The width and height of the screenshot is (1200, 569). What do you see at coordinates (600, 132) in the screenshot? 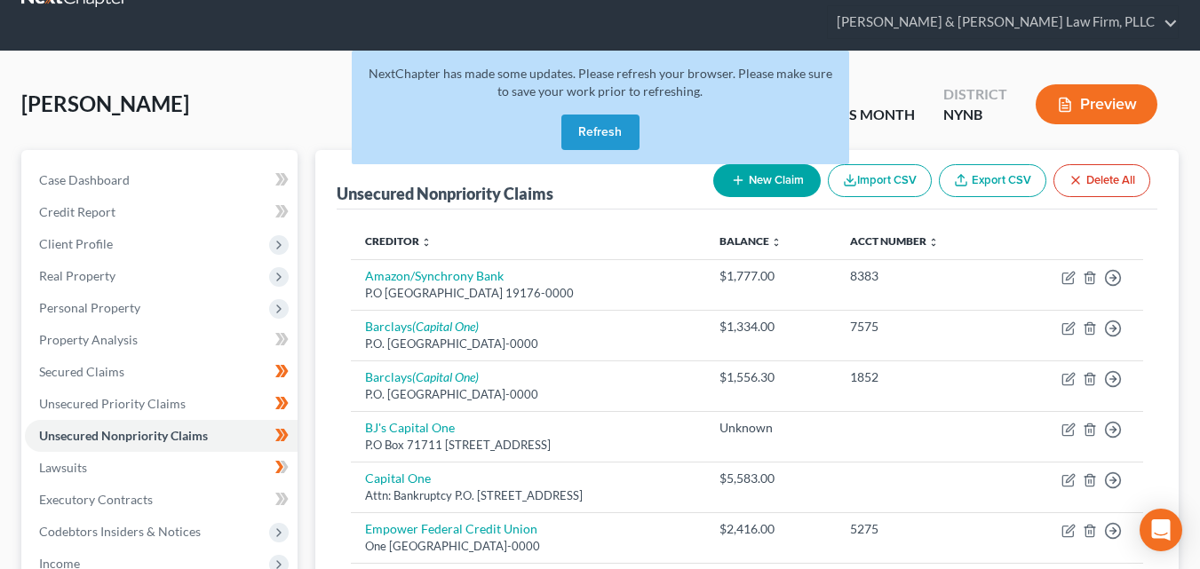
I see `button: Refresh` at bounding box center [600, 132].